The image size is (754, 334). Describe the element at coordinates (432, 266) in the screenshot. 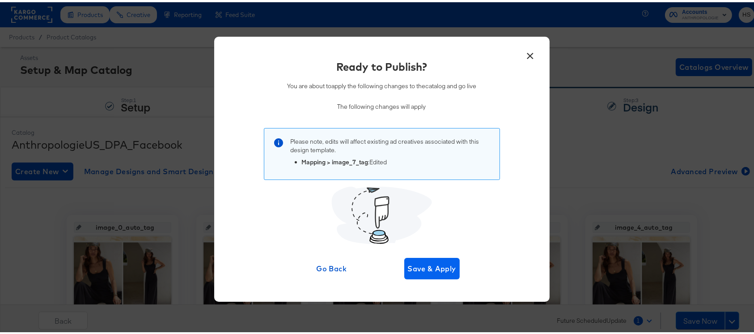

I see `span: Save & Apply` at that location.